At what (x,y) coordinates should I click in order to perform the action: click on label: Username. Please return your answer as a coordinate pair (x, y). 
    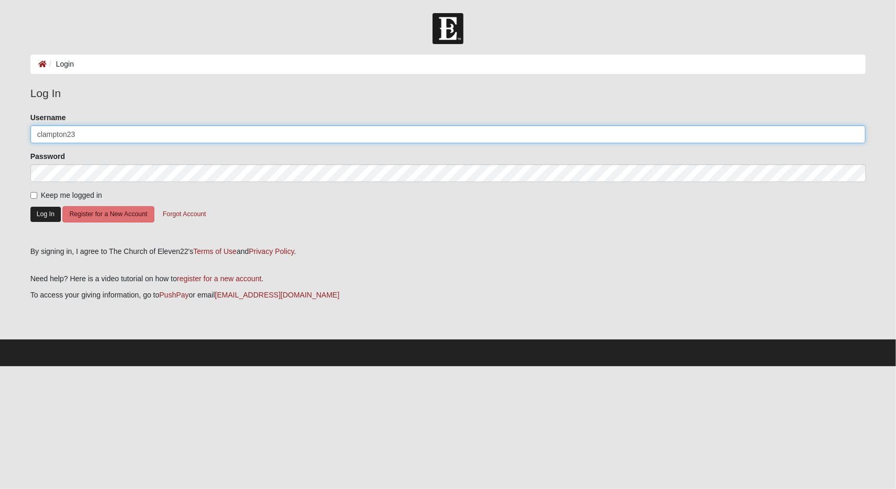
    Looking at the image, I should click on (48, 118).